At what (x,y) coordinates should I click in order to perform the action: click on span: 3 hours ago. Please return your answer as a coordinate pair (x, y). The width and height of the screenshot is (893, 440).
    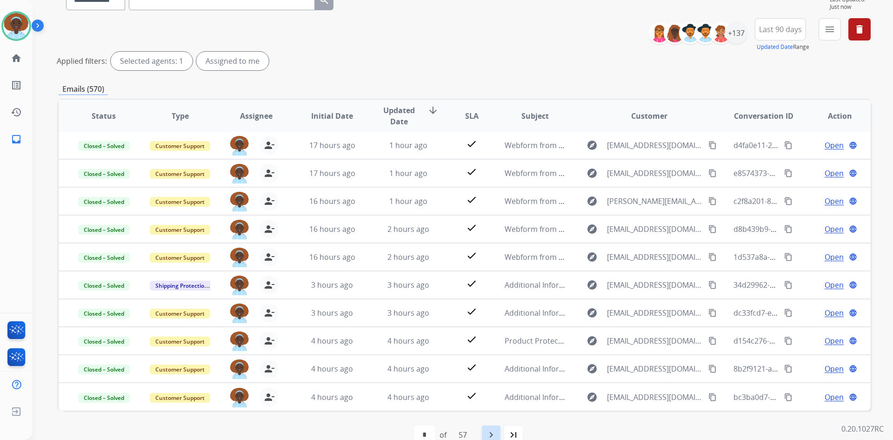
    Looking at the image, I should click on (332, 285).